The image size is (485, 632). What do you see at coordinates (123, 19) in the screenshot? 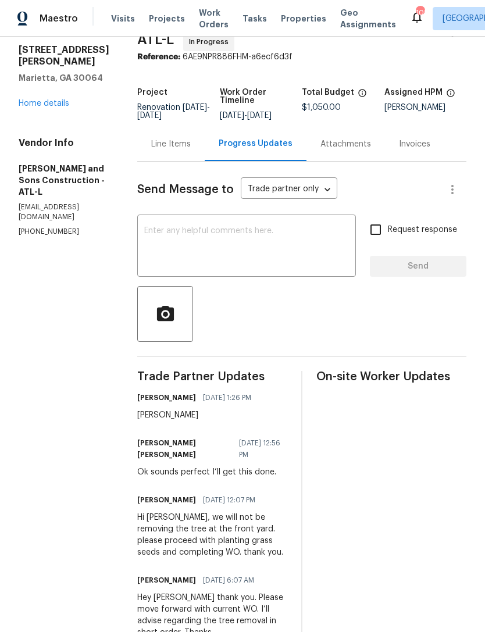
I see `span: Visits` at bounding box center [123, 19].